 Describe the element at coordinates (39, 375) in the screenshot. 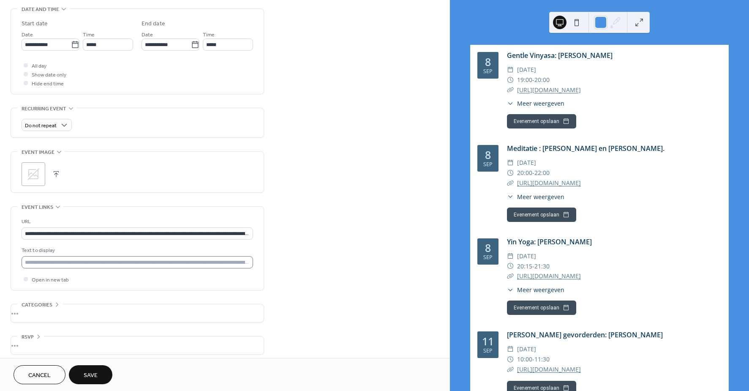

I see `span: Cancel` at that location.